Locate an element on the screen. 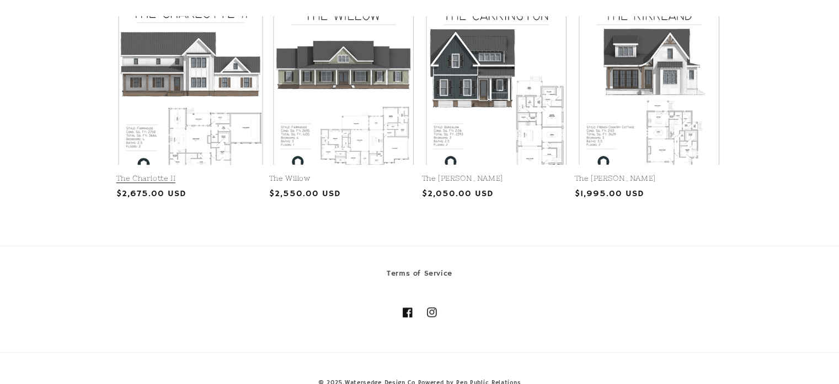 This screenshot has width=839, height=384. a: Terms of Service is located at coordinates (419, 275).